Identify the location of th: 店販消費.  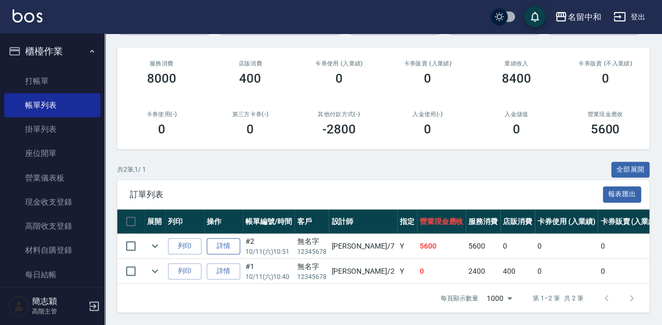
(517, 221).